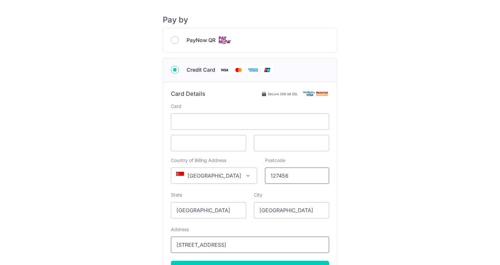 The height and width of the screenshot is (265, 500). Describe the element at coordinates (258, 195) in the screenshot. I see `label: City` at that location.